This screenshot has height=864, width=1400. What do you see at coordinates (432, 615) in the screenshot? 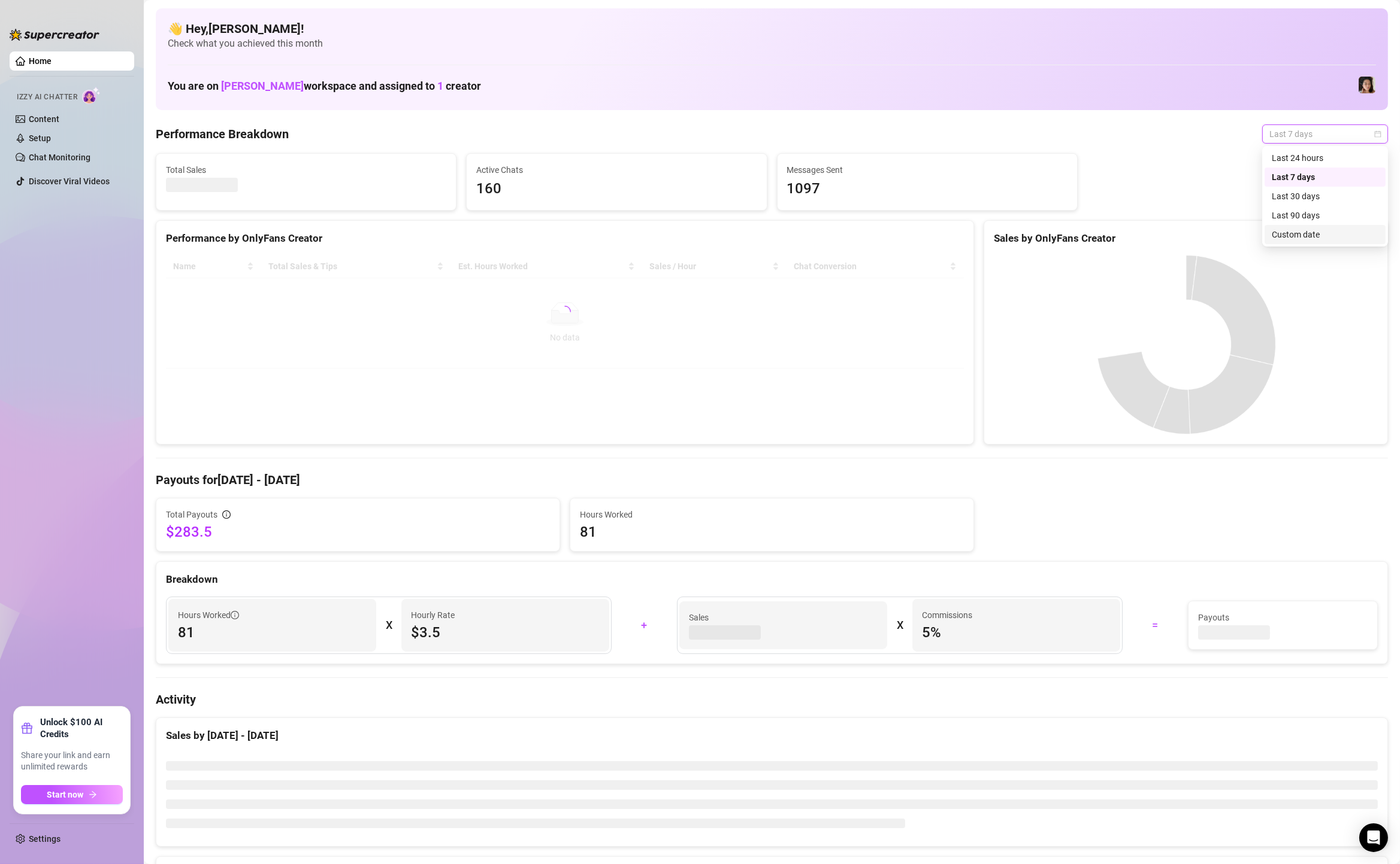
I see `article: Hourly Rate` at bounding box center [432, 615].